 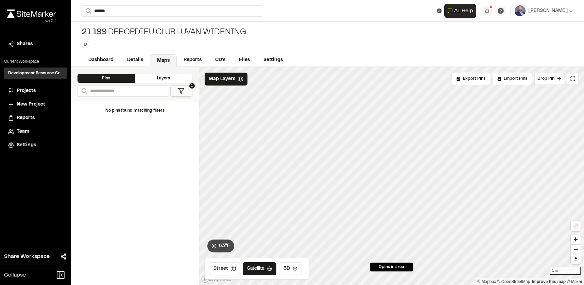 What do you see at coordinates (575, 259) in the screenshot?
I see `button: Reset bearing to north` at bounding box center [575, 259].